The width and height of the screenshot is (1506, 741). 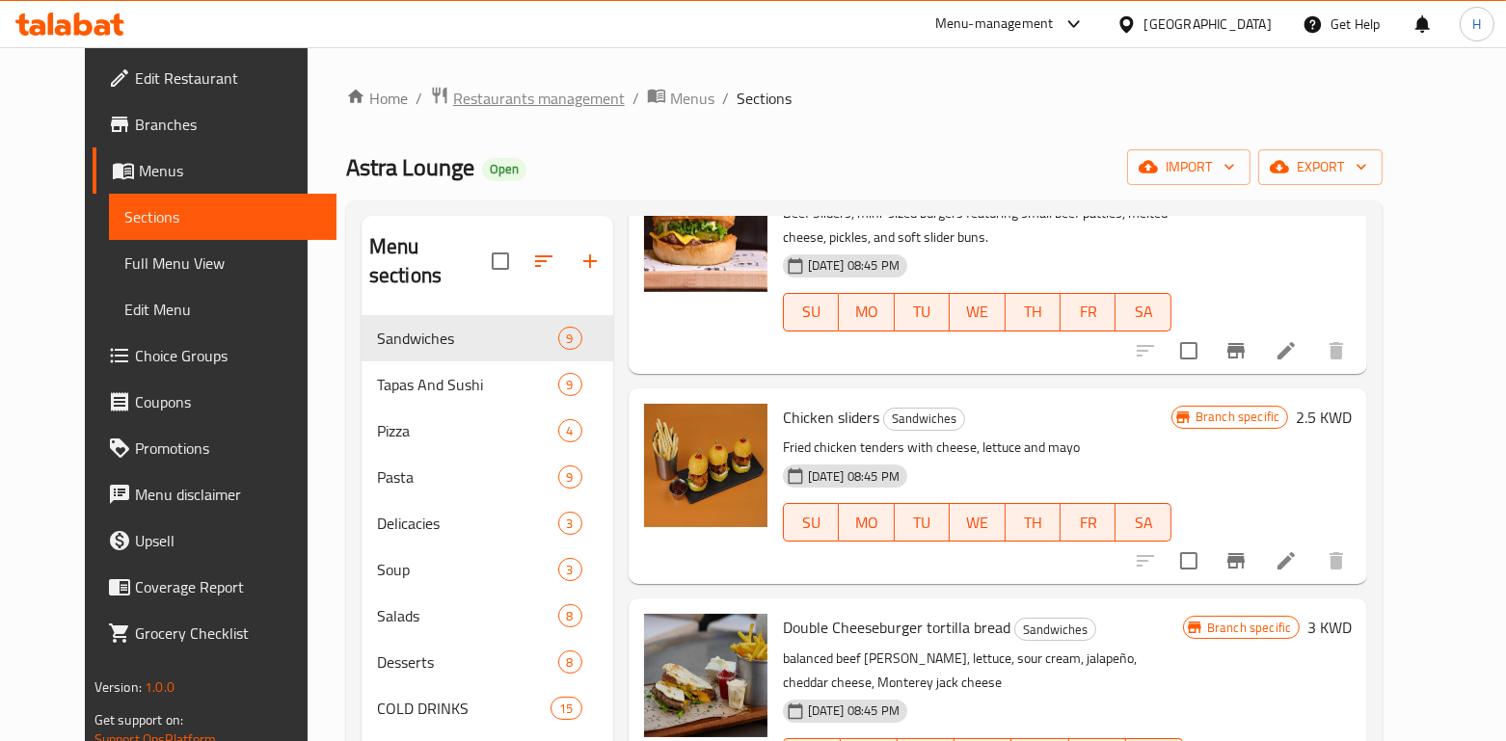 What do you see at coordinates (570, 431) in the screenshot?
I see `span: 4` at bounding box center [570, 431].